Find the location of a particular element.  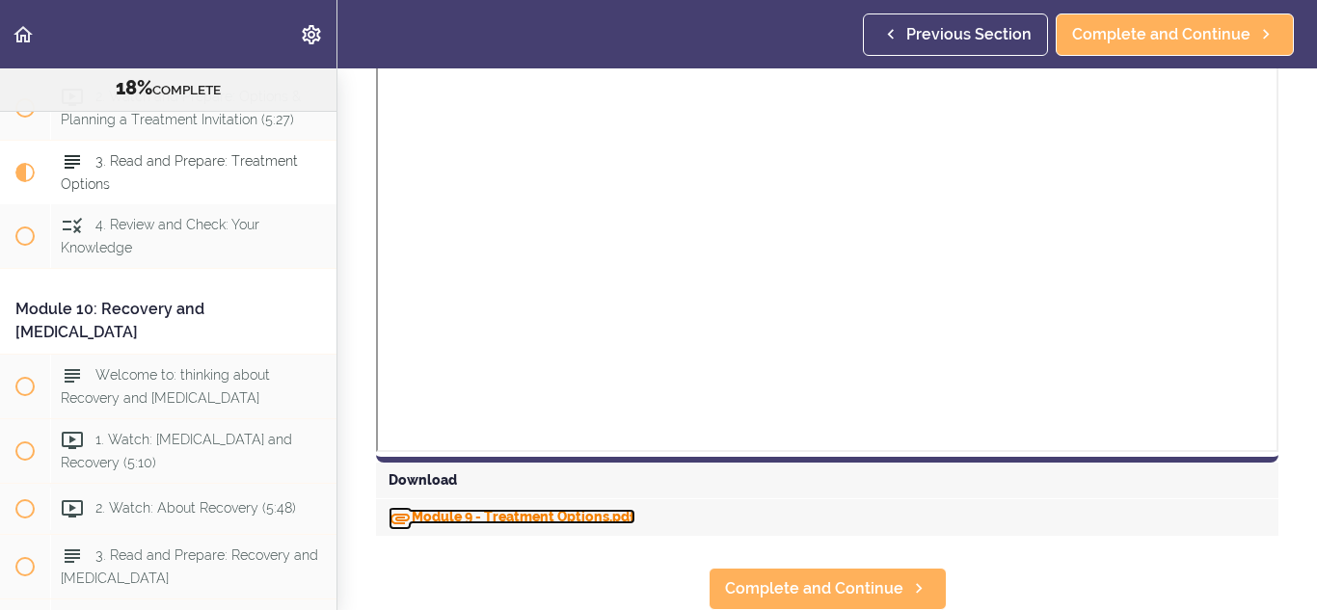

div: Download is located at coordinates (827, 481).